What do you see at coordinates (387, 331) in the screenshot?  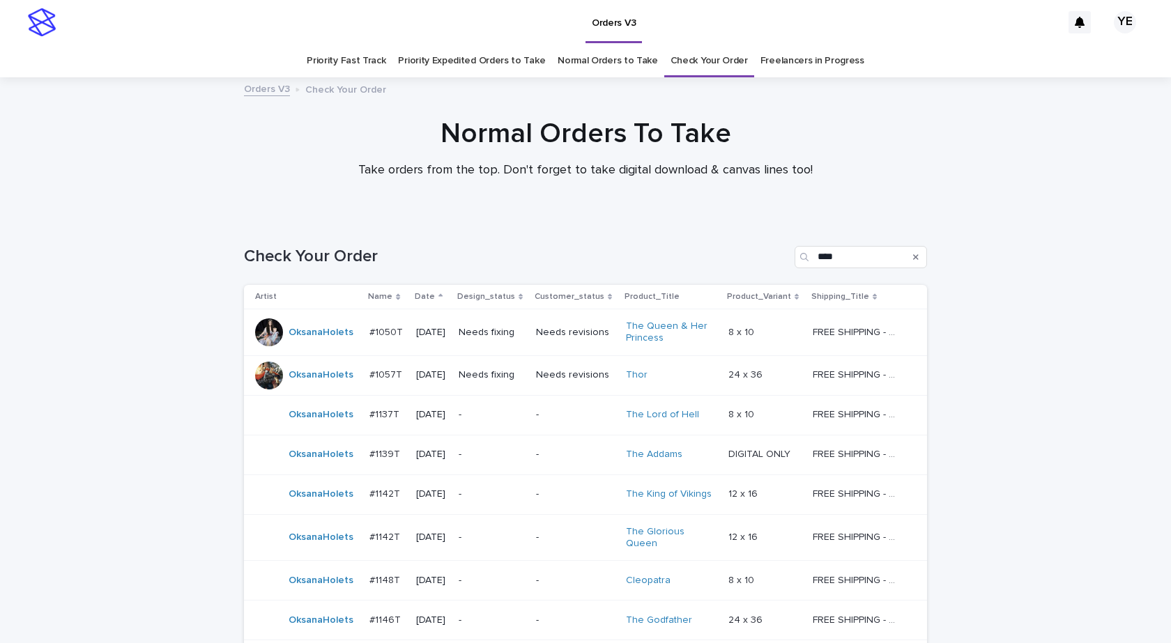 I see `p: #1050T` at bounding box center [387, 331].